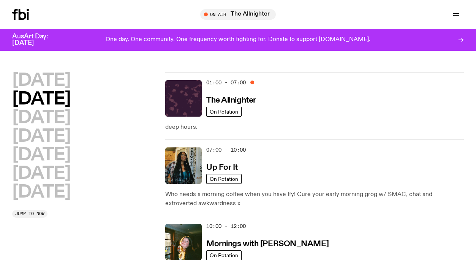  I want to click on p: Who needs a morning coffee when you have Ify! Cure your early morning grog w/ SMAC, chat and extr..., so click(315, 199).